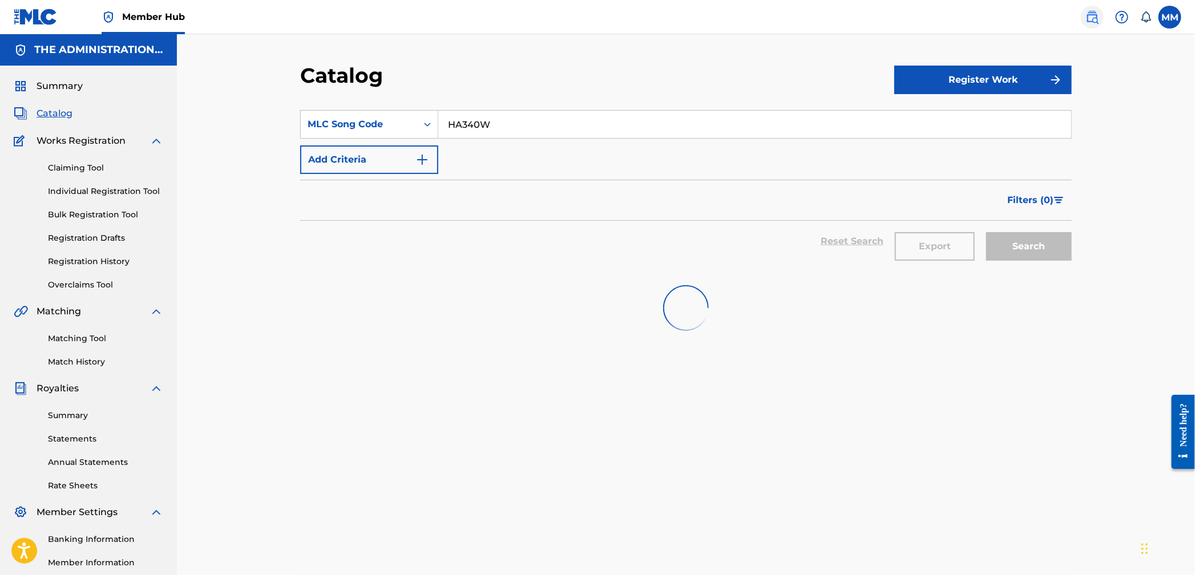  Describe the element at coordinates (1092, 17) in the screenshot. I see `a: Public Search` at that location.